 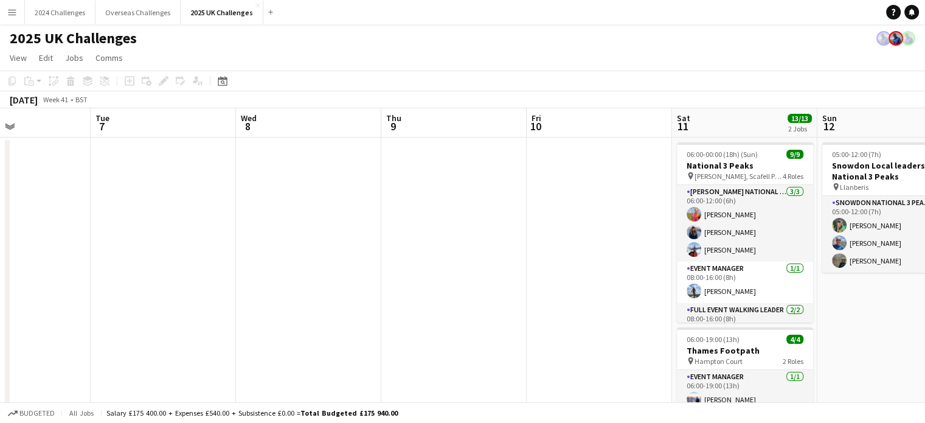 I want to click on button: 2025 UK Challenges, so click(x=222, y=12).